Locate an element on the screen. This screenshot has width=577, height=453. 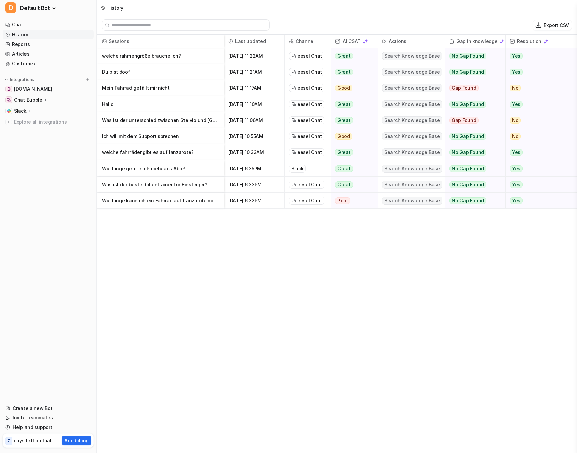
span: Resolution is located at coordinates (541, 41).